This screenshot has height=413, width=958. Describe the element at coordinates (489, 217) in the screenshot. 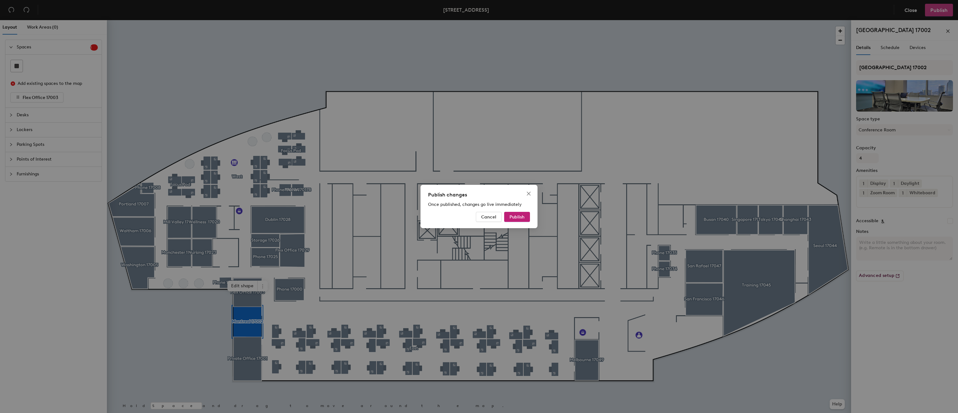

I see `button: Cancel` at that location.